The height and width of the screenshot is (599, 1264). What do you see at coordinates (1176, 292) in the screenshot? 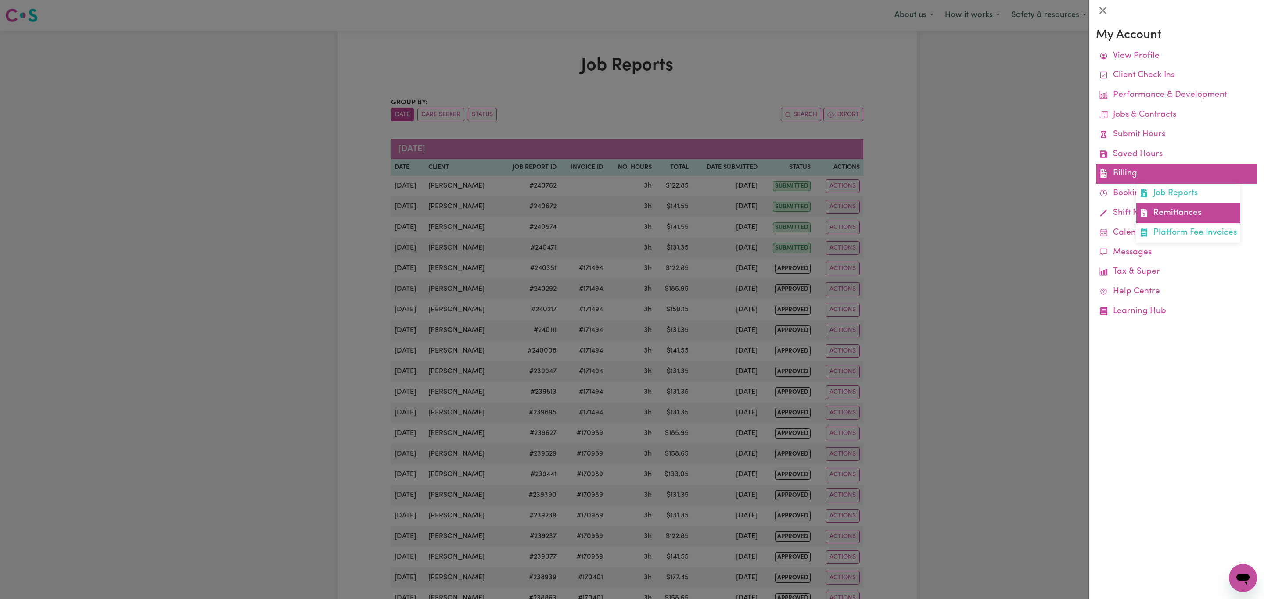
I see `a: Help Centre` at bounding box center [1176, 292].